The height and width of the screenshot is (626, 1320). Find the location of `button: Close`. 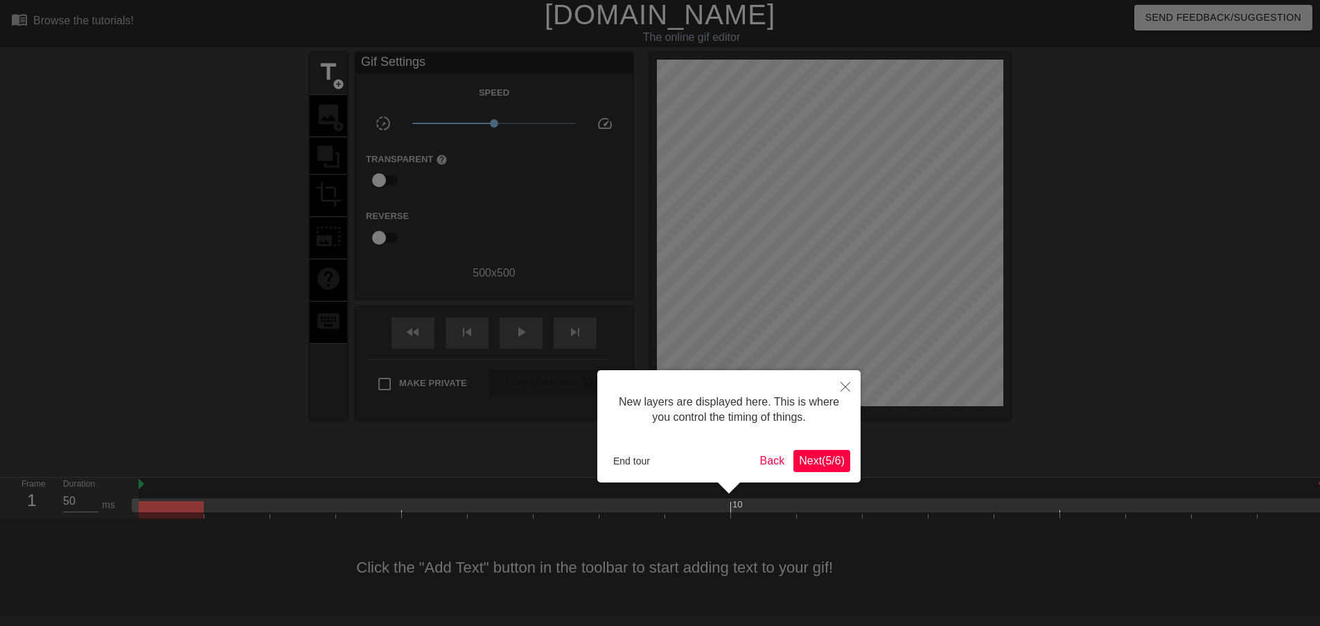

button: Close is located at coordinates (845, 386).